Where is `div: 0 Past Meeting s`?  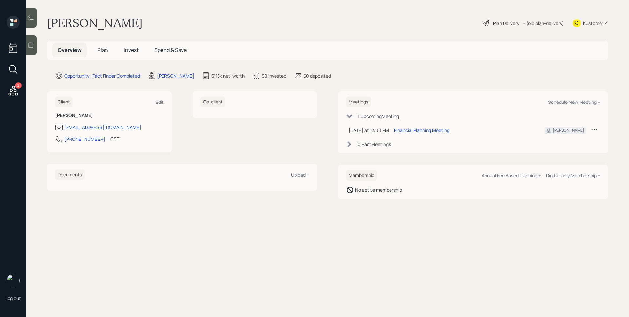
div: 0 Past Meeting s is located at coordinates (374, 144).